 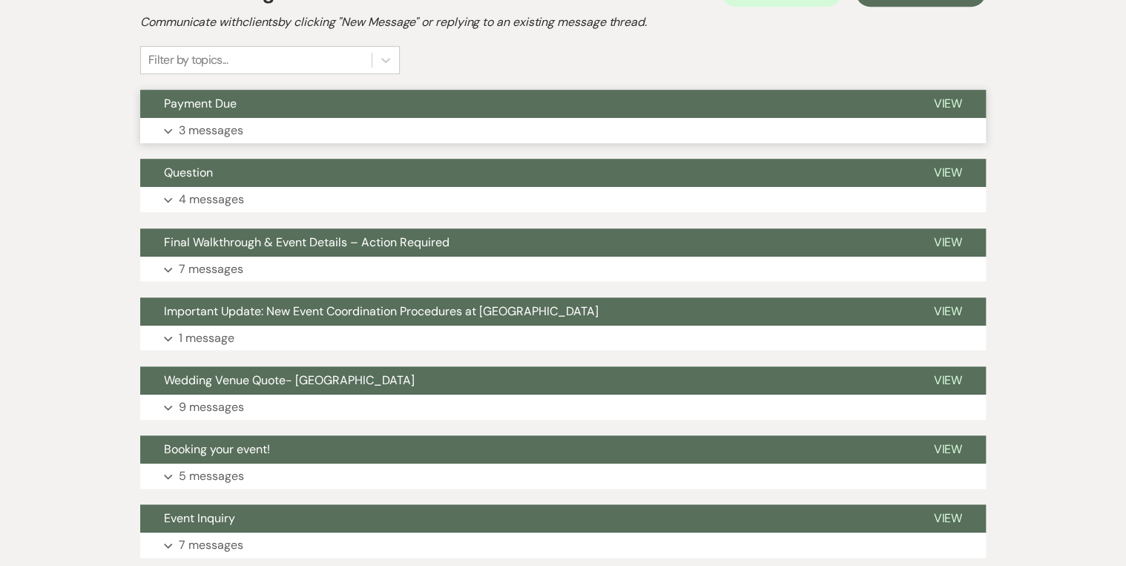 What do you see at coordinates (200, 103) in the screenshot?
I see `span: Payment Due` at bounding box center [200, 103].